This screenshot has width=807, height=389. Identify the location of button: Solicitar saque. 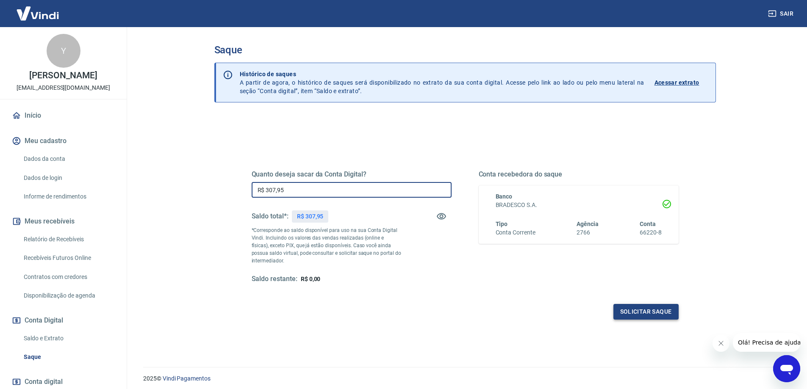
(646, 312).